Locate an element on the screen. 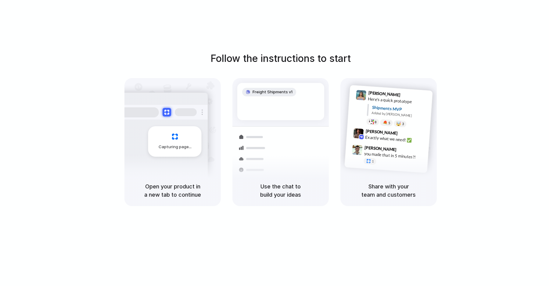  h5: Open your product in a new tab to continue is located at coordinates (173, 191).